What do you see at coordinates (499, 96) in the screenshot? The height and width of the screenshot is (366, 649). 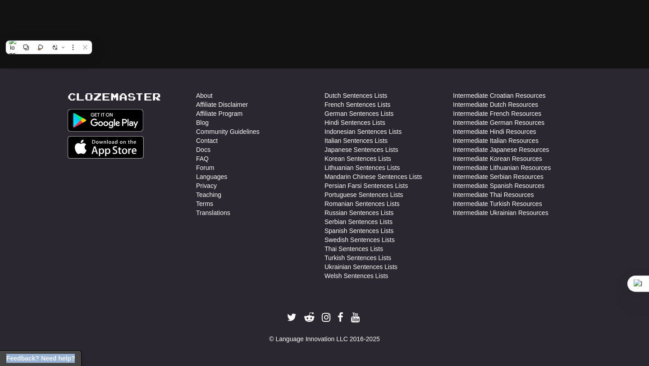 I see `a: Intermediate Croatian Resources` at bounding box center [499, 96].